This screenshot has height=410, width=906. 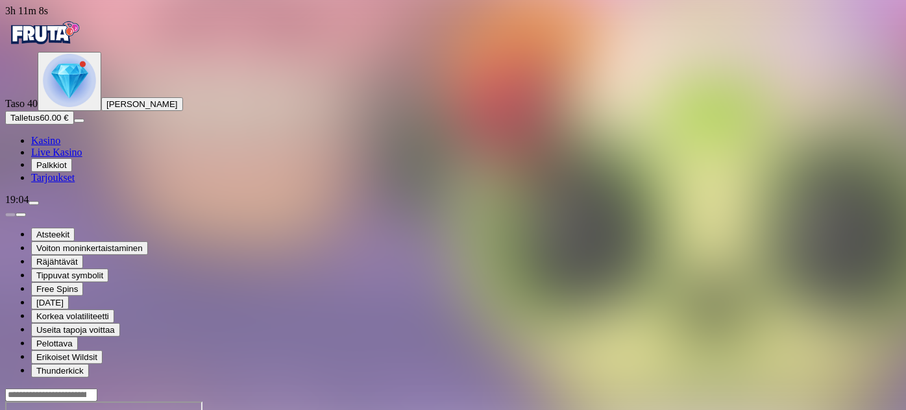 I want to click on a: Tarjoukset, so click(x=53, y=177).